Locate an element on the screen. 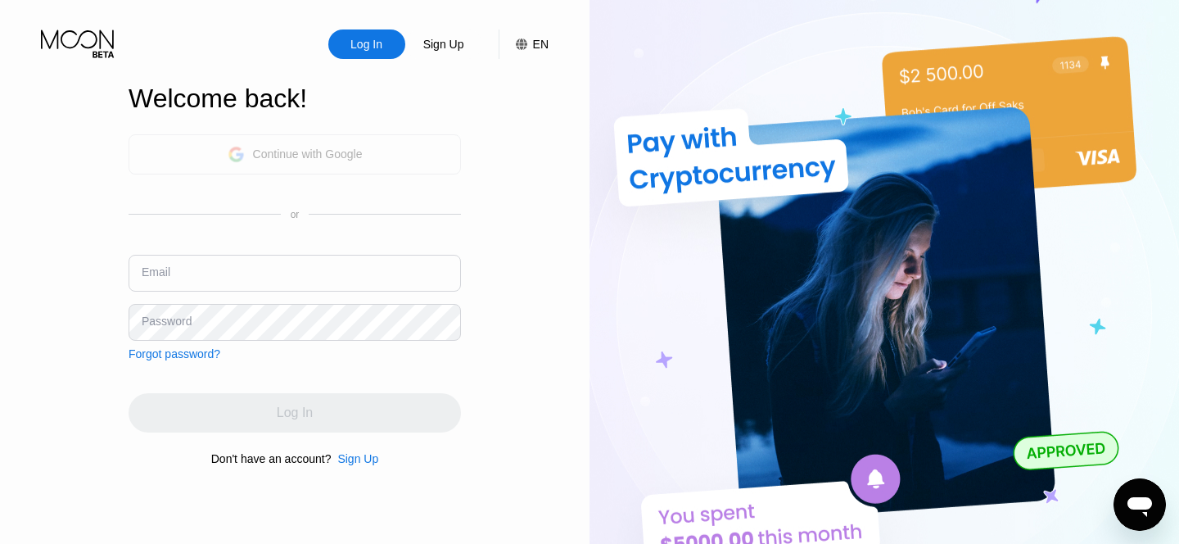 The image size is (1179, 544). div: Forgot password? is located at coordinates (174, 354).